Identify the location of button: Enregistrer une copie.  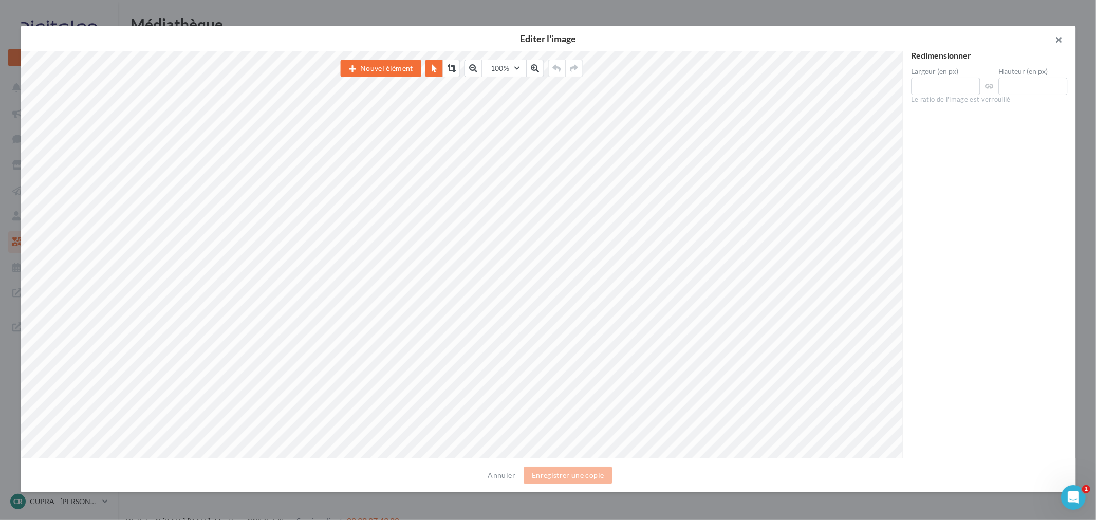
(568, 475).